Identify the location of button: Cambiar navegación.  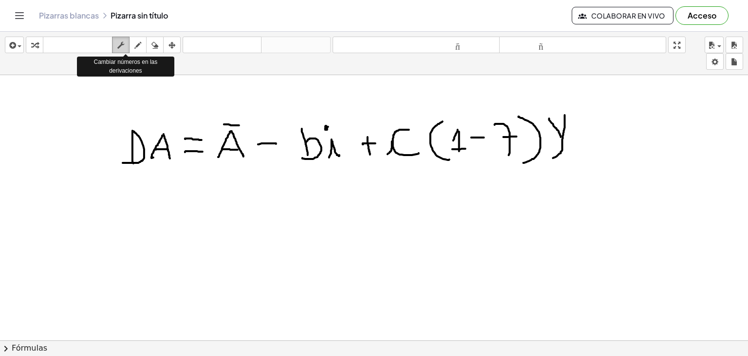
(19, 16).